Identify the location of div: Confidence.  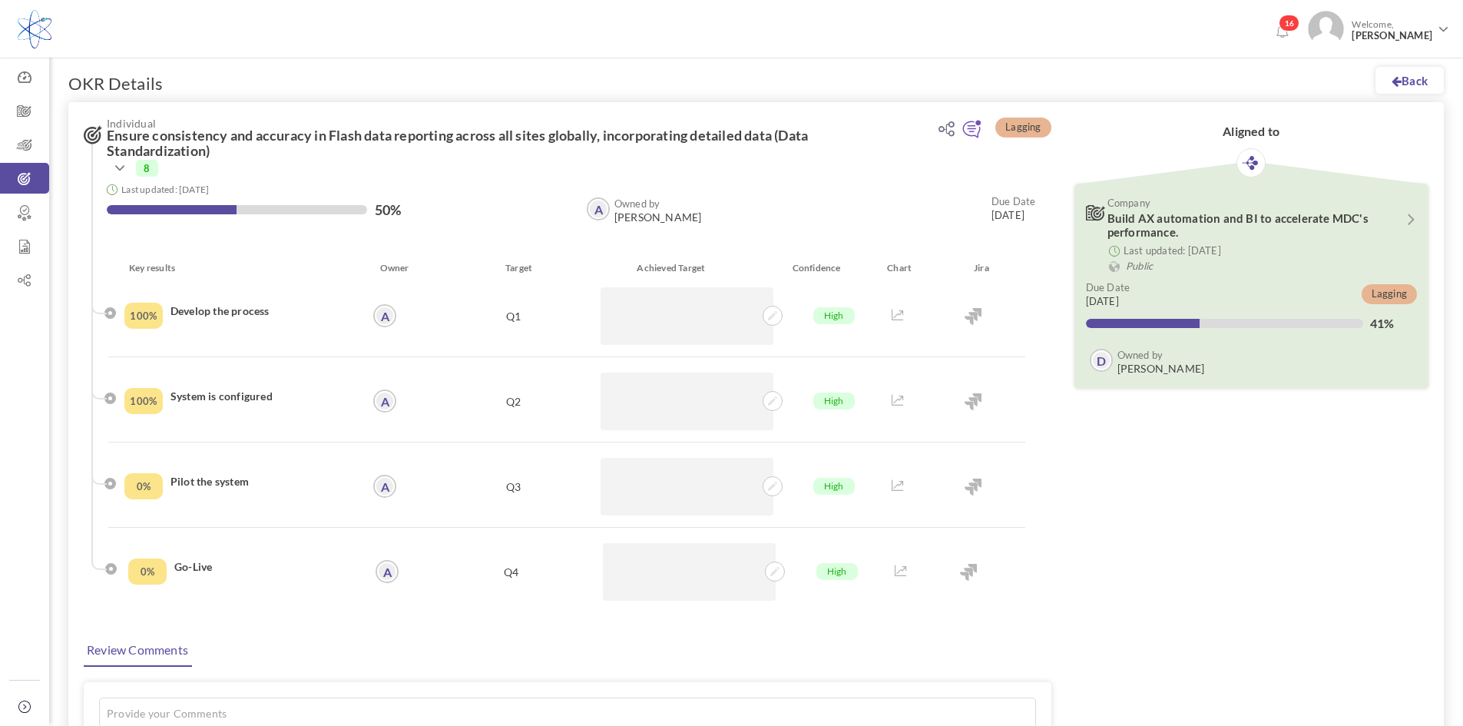
(825, 268).